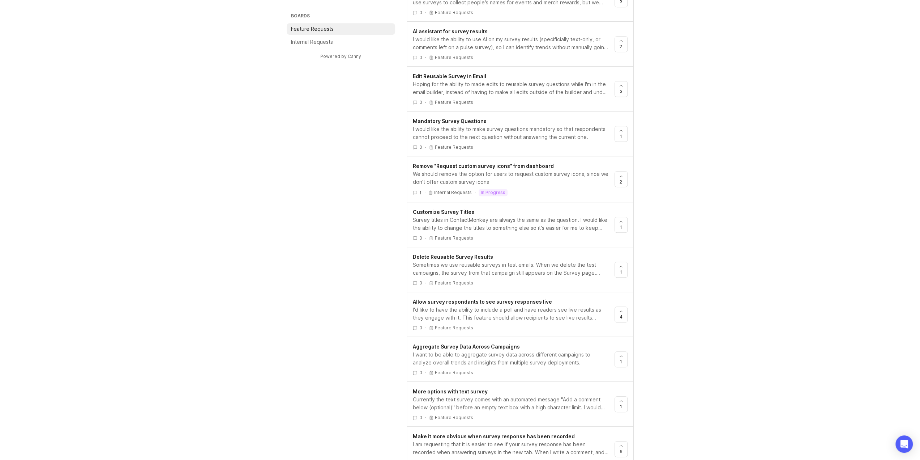 The image size is (920, 460). I want to click on span: 4, so click(621, 316).